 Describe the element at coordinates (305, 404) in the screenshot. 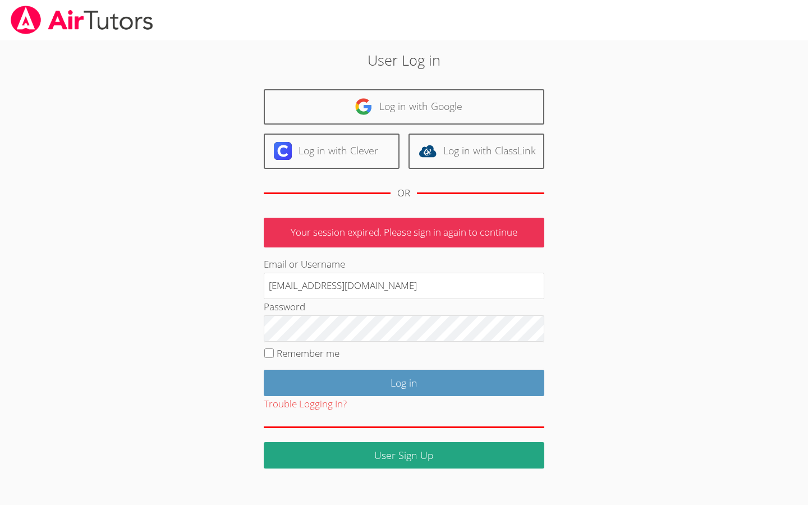

I see `button: Trouble Logging In?` at that location.